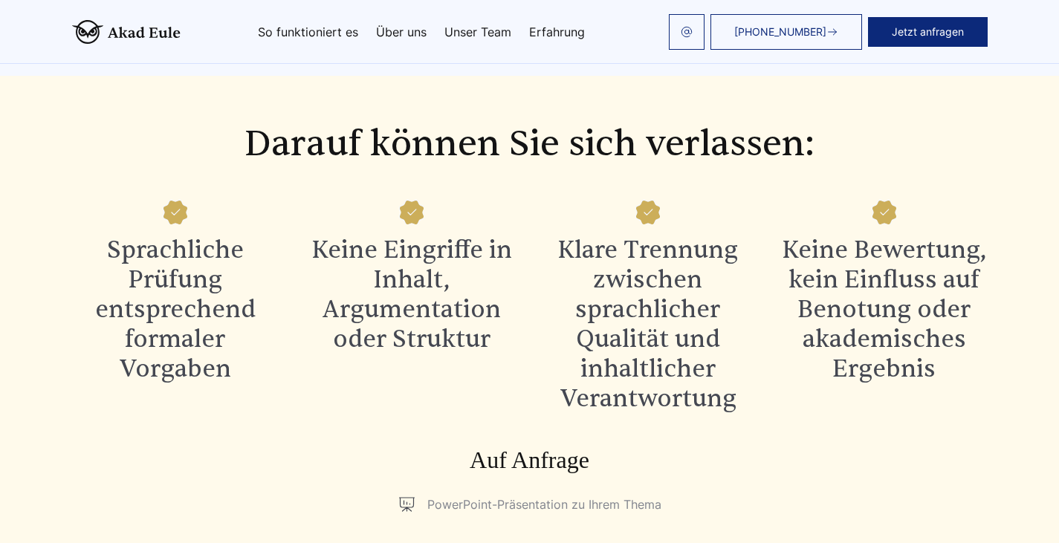  What do you see at coordinates (927, 32) in the screenshot?
I see `button: Jetzt anfragen` at bounding box center [927, 32].